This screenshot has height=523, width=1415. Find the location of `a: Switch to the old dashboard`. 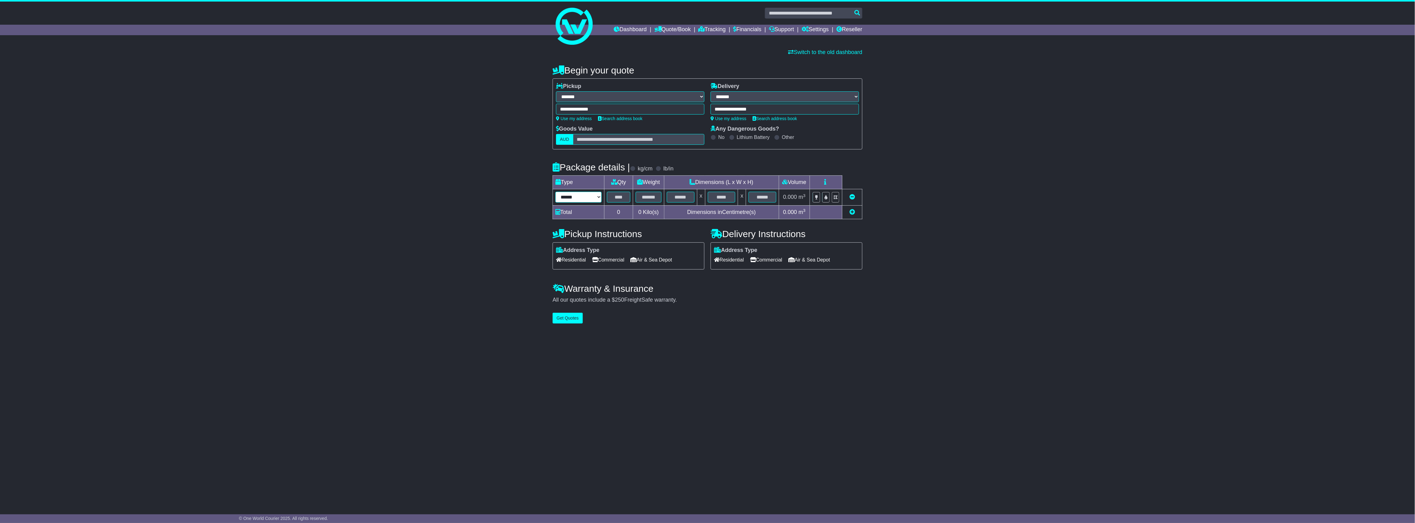

a: Switch to the old dashboard is located at coordinates (825, 52).